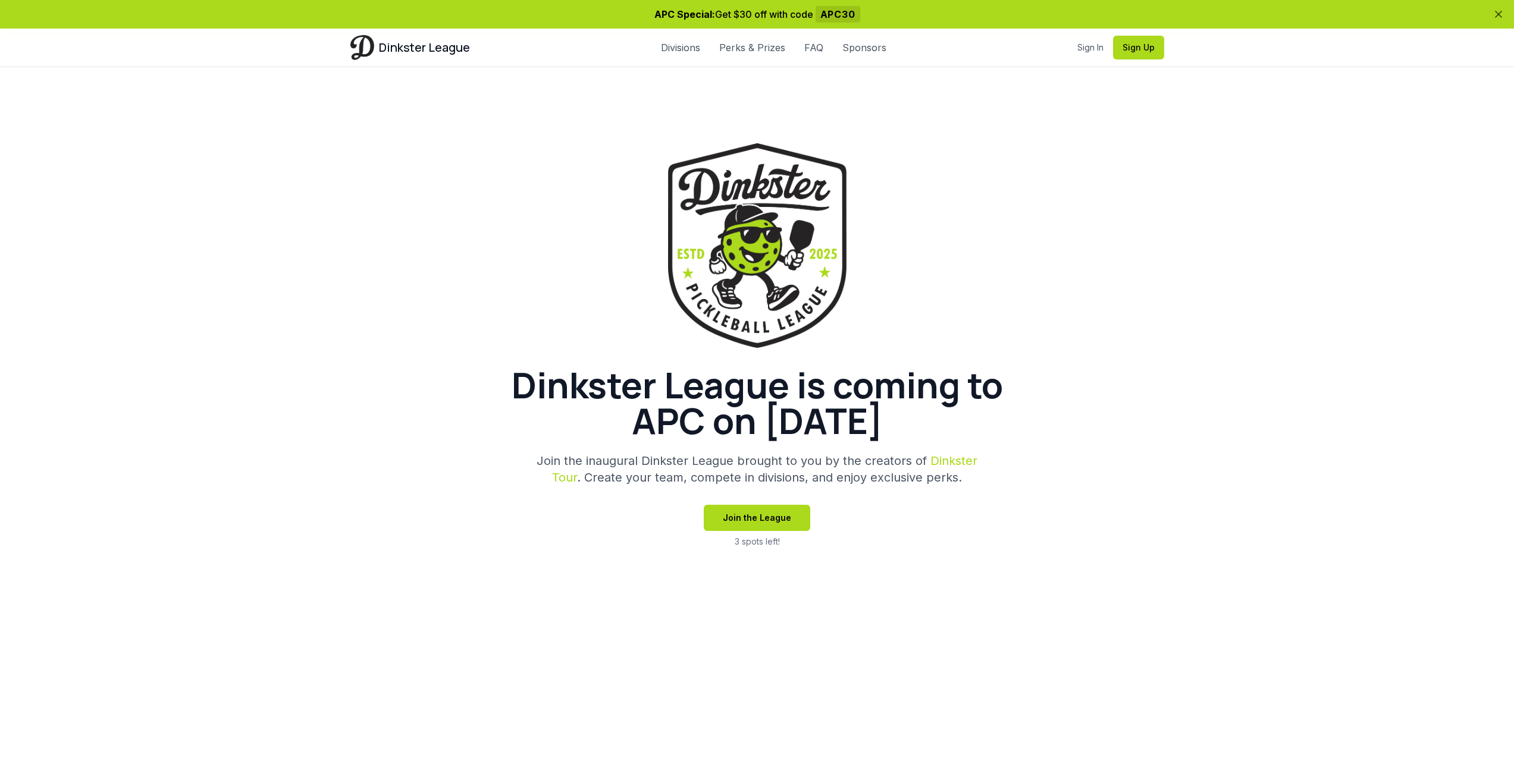 Image resolution: width=1514 pixels, height=783 pixels. I want to click on a: Join the League, so click(756, 518).